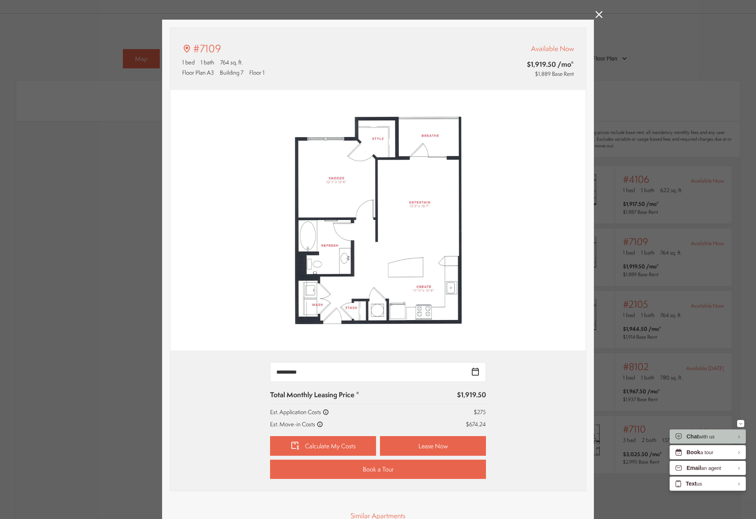  I want to click on span: 1 bath, so click(207, 62).